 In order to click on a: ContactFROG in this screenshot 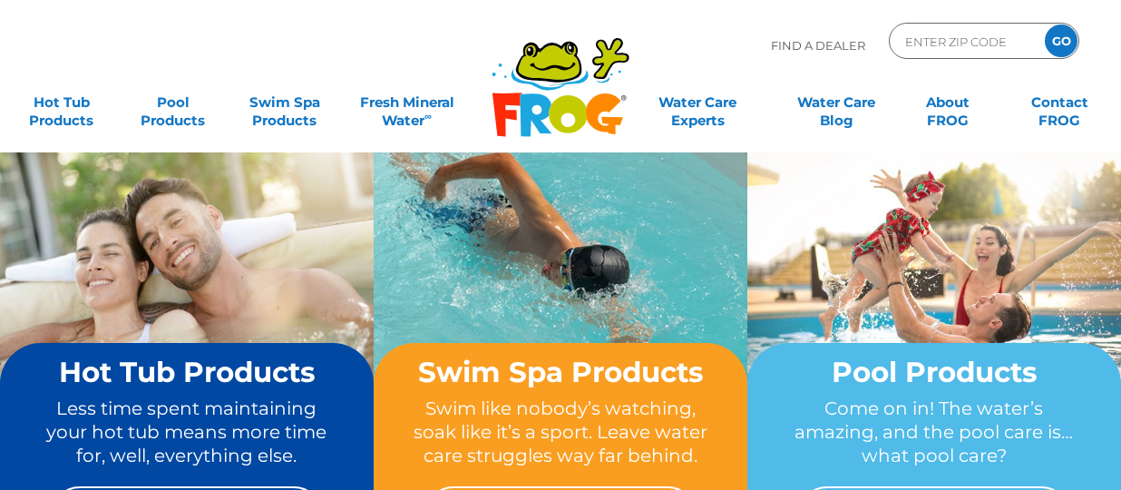, I will do `click(1059, 102)`.